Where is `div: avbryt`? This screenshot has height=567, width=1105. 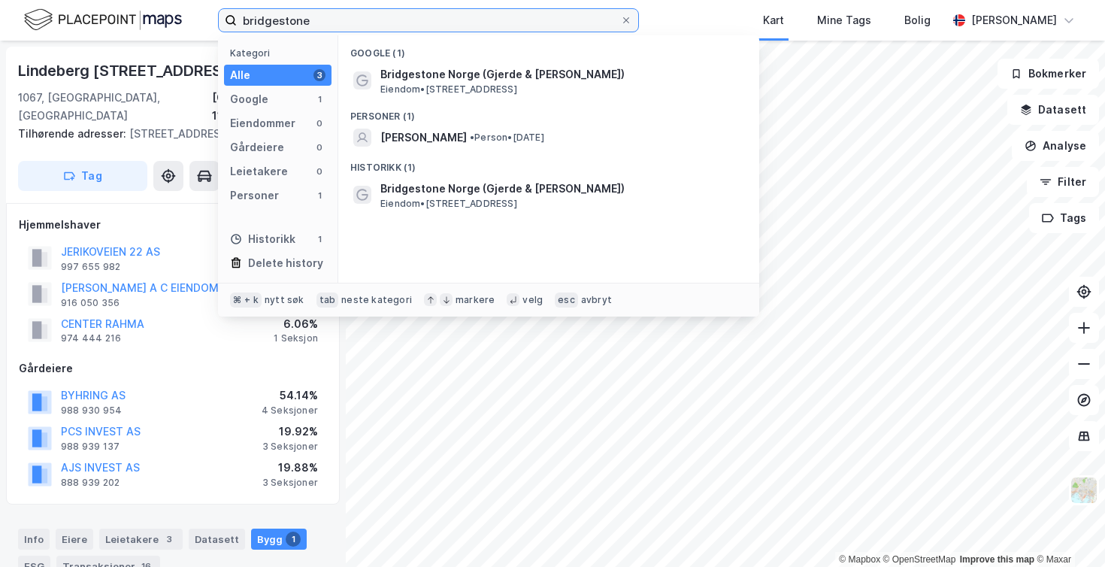 div: avbryt is located at coordinates (596, 300).